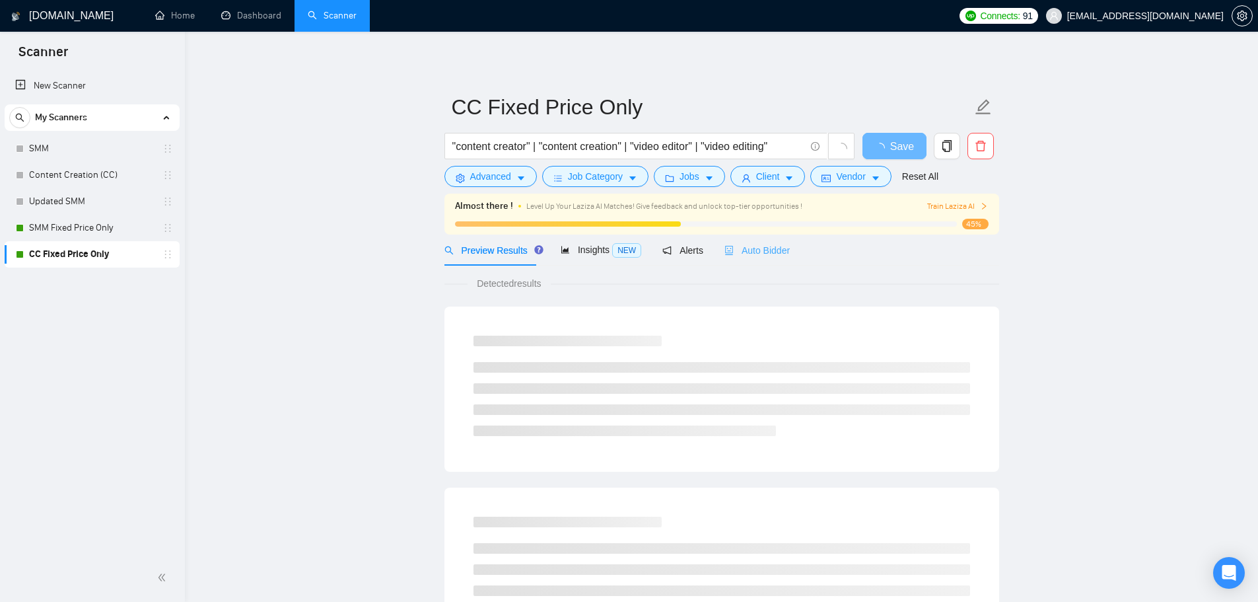  Describe the element at coordinates (768, 176) in the screenshot. I see `button: userClientcaret-down` at that location.